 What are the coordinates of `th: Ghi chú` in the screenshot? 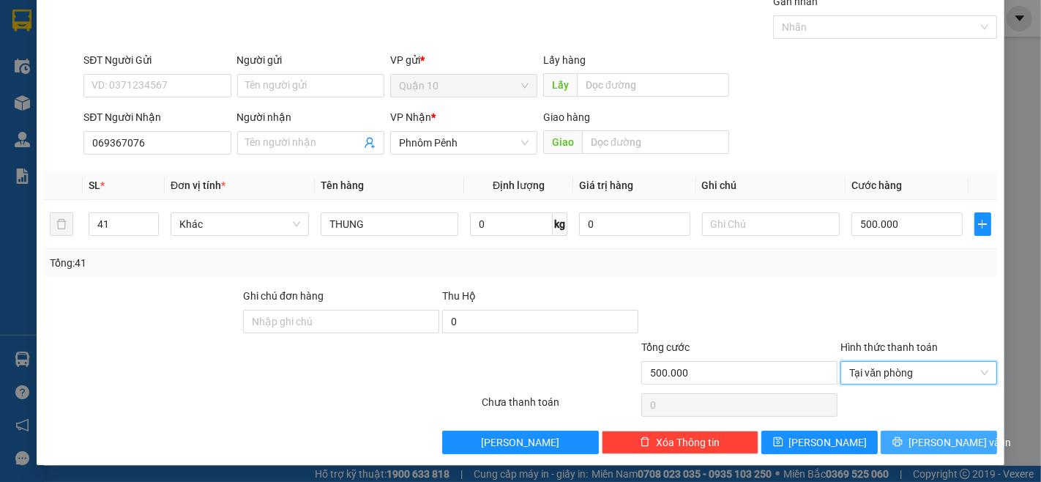 It's located at (771, 185).